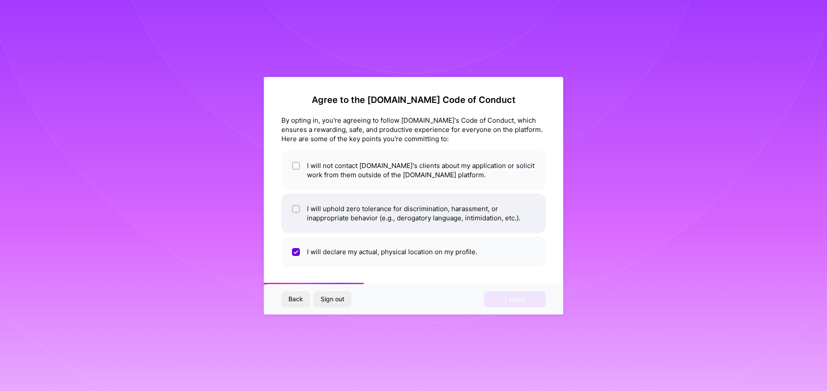 The height and width of the screenshot is (391, 827). Describe the element at coordinates (332, 299) in the screenshot. I see `span: Sign out` at that location.